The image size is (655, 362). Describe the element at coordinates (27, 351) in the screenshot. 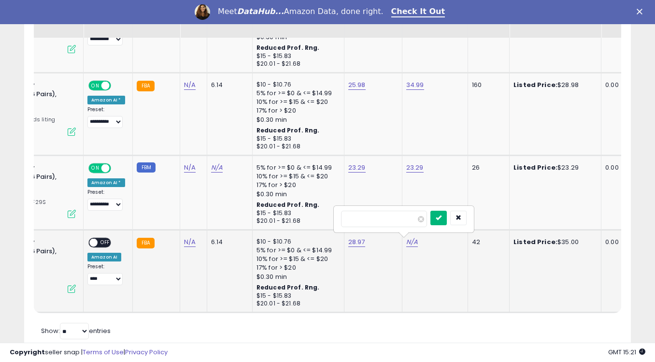

I see `strong: Copyright` at that location.